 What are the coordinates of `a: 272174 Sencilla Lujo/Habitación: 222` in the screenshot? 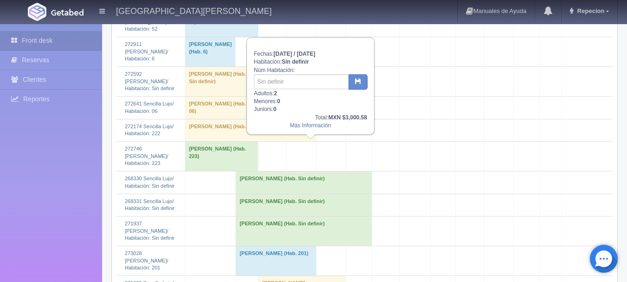 It's located at (149, 130).